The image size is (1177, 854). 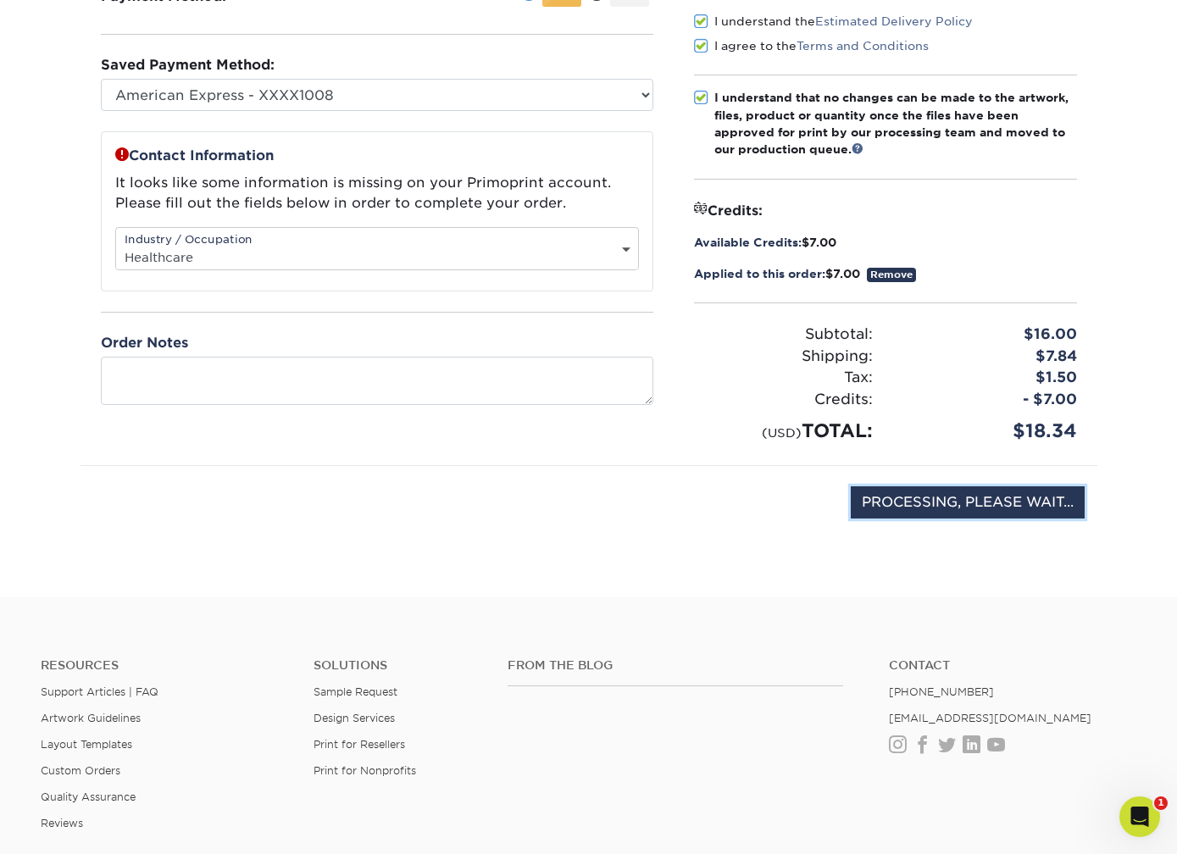 I want to click on a: Print for Nonprofits, so click(x=364, y=770).